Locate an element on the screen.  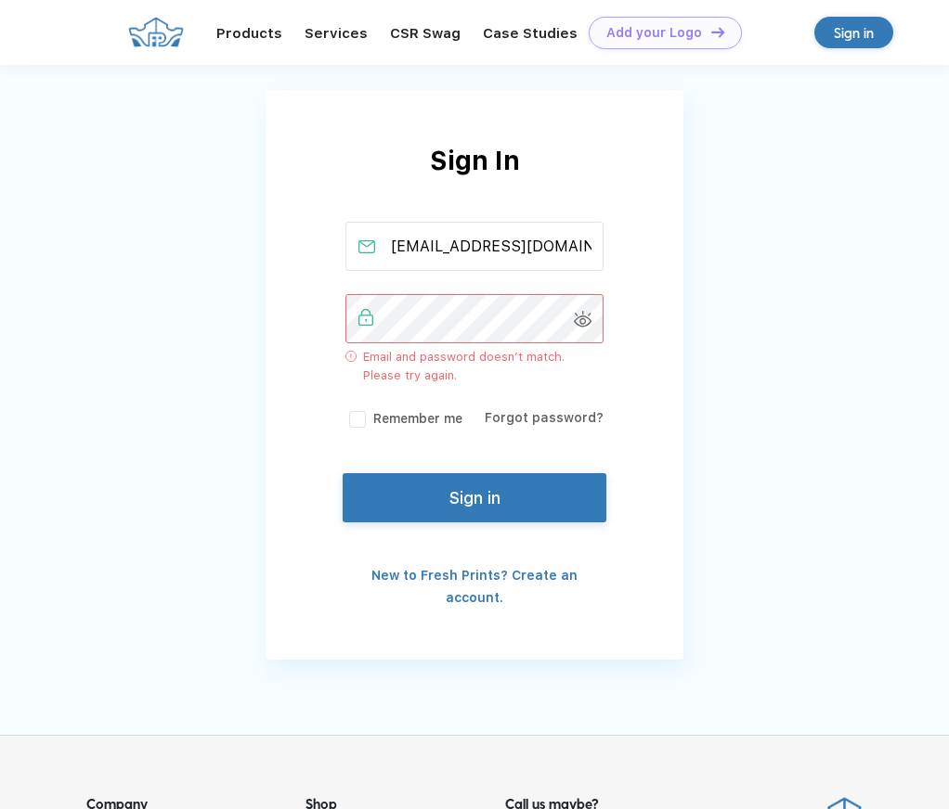
a: New to Fresh Prints? Create an account. is located at coordinates (474, 587).